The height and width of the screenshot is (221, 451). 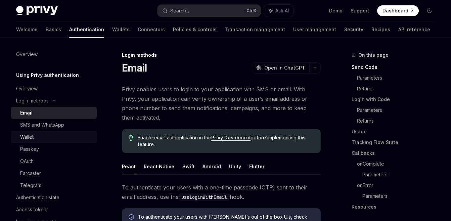 I want to click on a: Support, so click(x=359, y=11).